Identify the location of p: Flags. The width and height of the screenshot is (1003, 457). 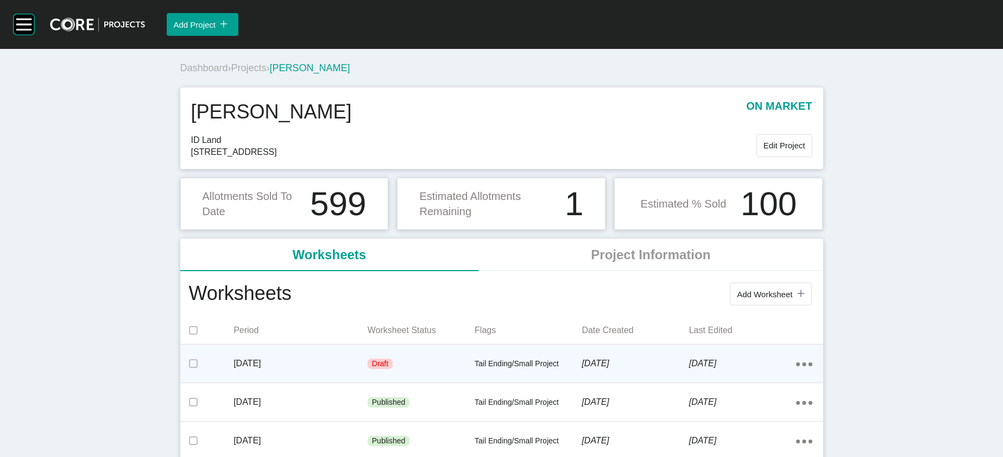
(528, 330).